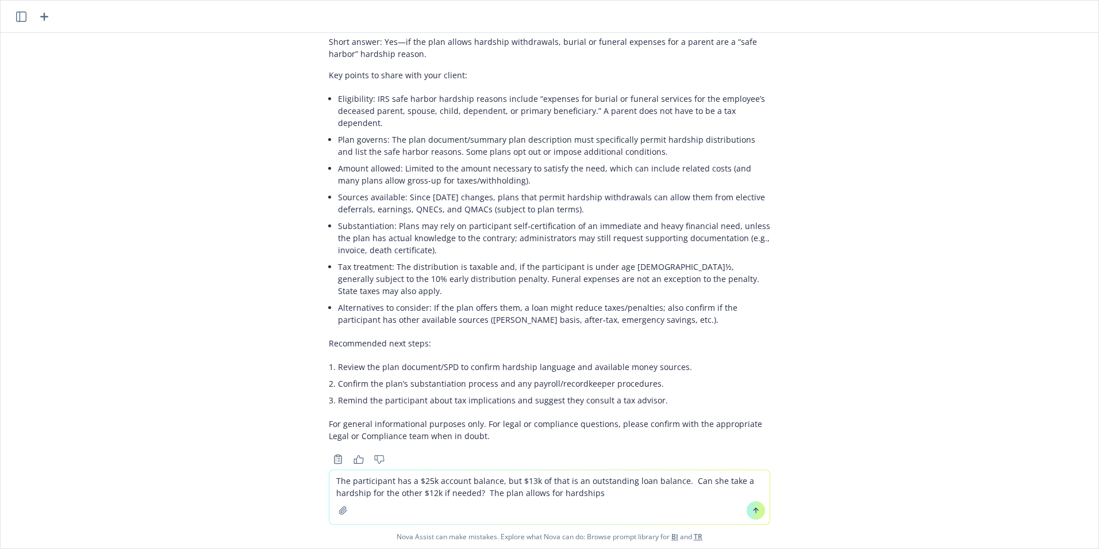  What do you see at coordinates (554, 278) in the screenshot?
I see `li: Tax treatment: The distribution is taxable and, if the participant is under age [DEMOGRAPHIC_DATA...` at bounding box center [554, 278].